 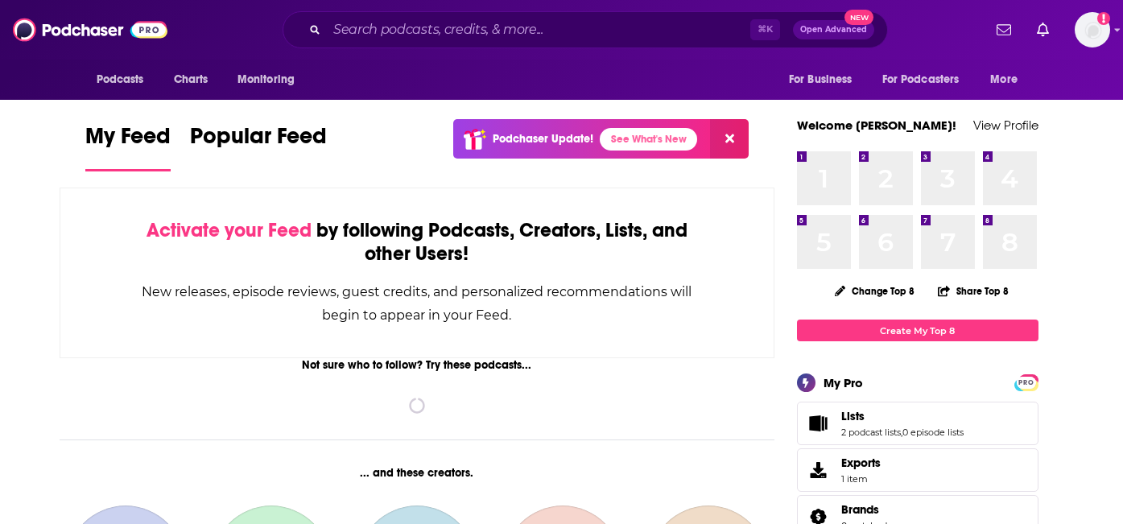 I want to click on a: Brands, so click(x=864, y=510).